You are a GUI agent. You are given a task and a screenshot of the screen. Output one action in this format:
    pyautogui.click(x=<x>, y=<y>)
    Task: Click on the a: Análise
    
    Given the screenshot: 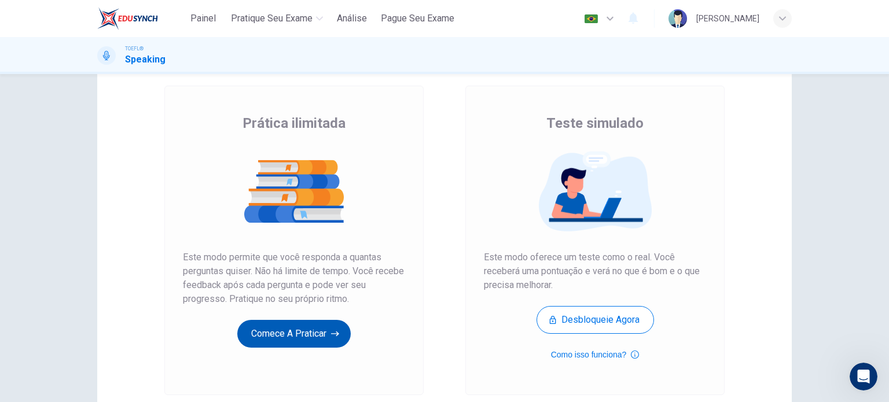 What is the action you would take?
    pyautogui.click(x=352, y=19)
    